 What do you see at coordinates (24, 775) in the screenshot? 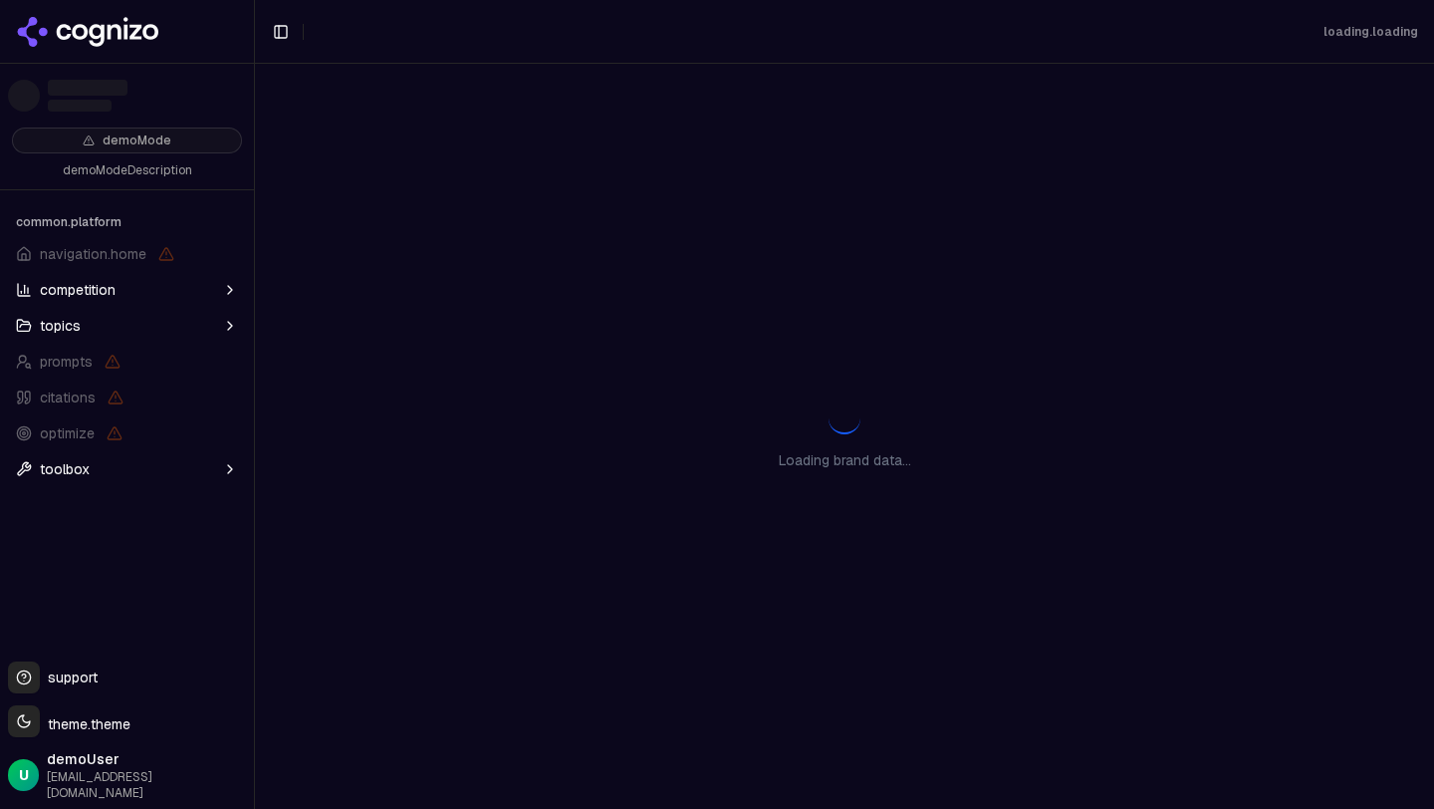
I see `span: U` at bounding box center [24, 775].